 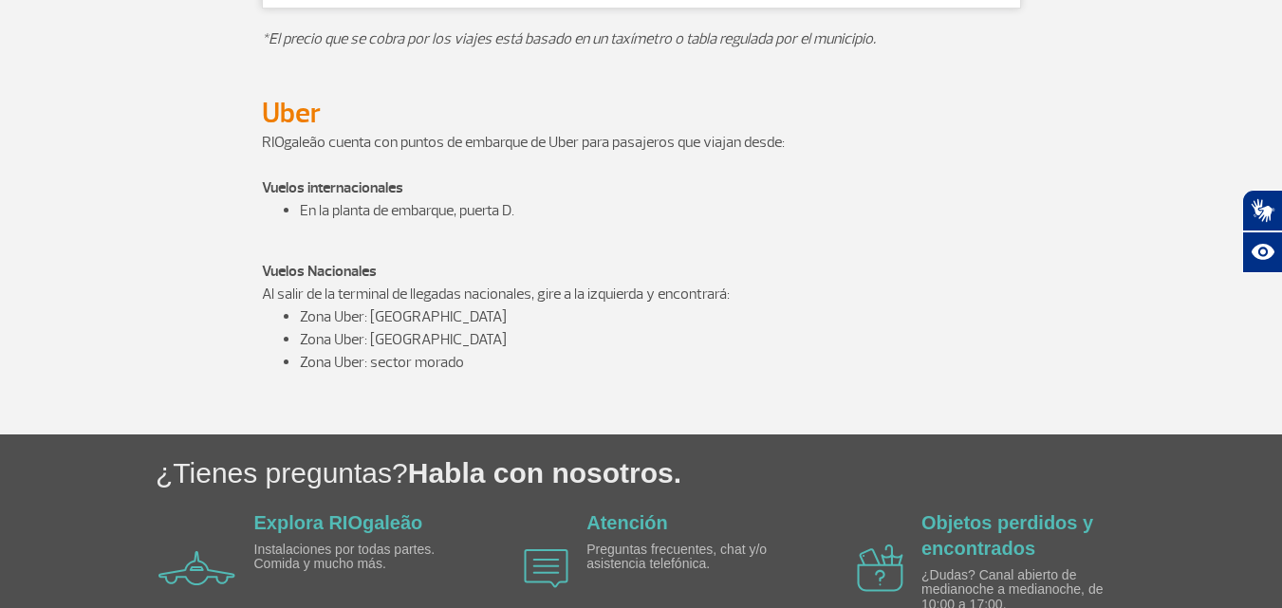 I want to click on a: Objetos perdidos y encontrados, so click(x=1007, y=535).